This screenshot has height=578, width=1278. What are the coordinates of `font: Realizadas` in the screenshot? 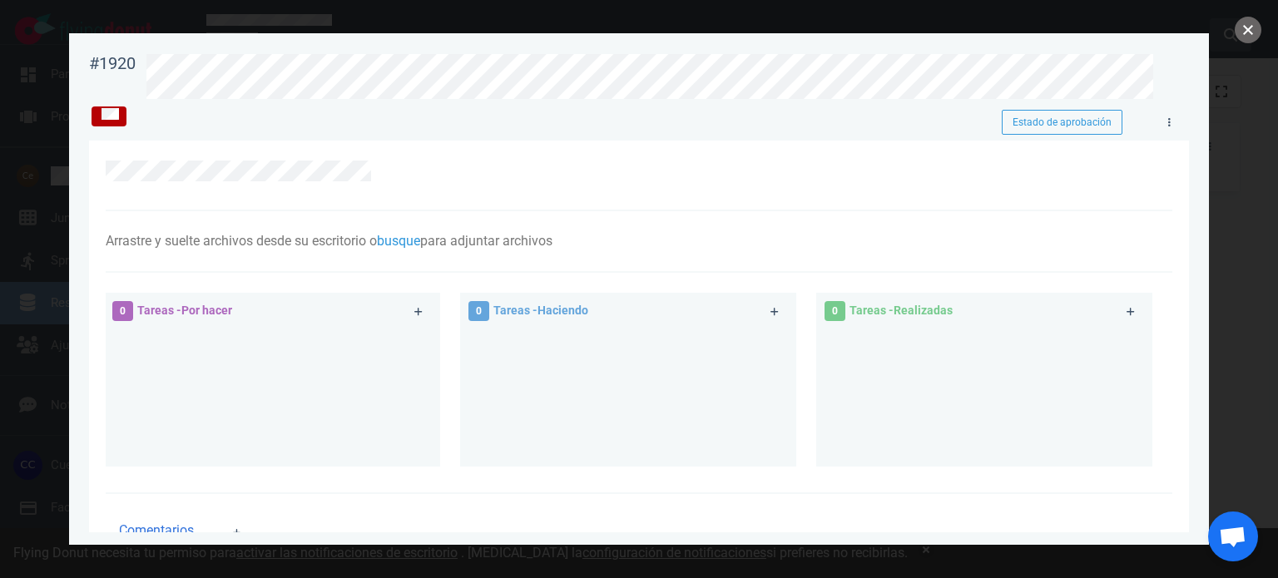 It's located at (923, 310).